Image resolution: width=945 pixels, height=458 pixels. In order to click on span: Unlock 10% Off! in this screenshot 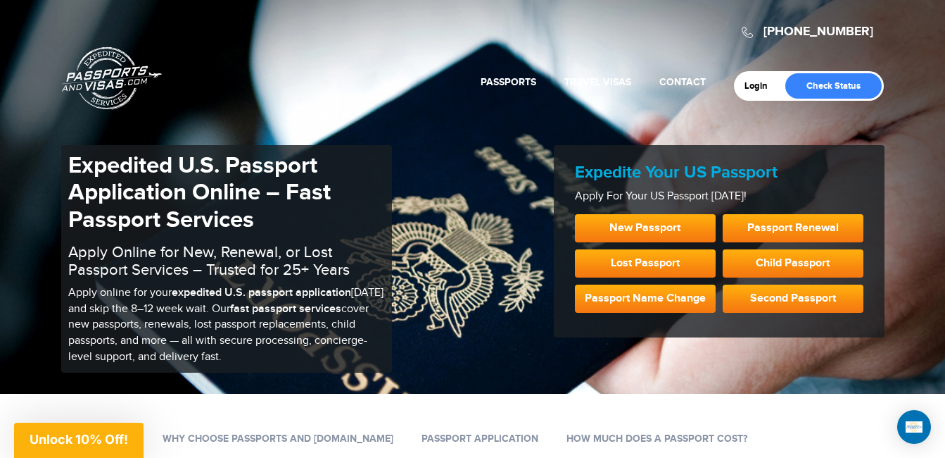, I will do `click(79, 439)`.